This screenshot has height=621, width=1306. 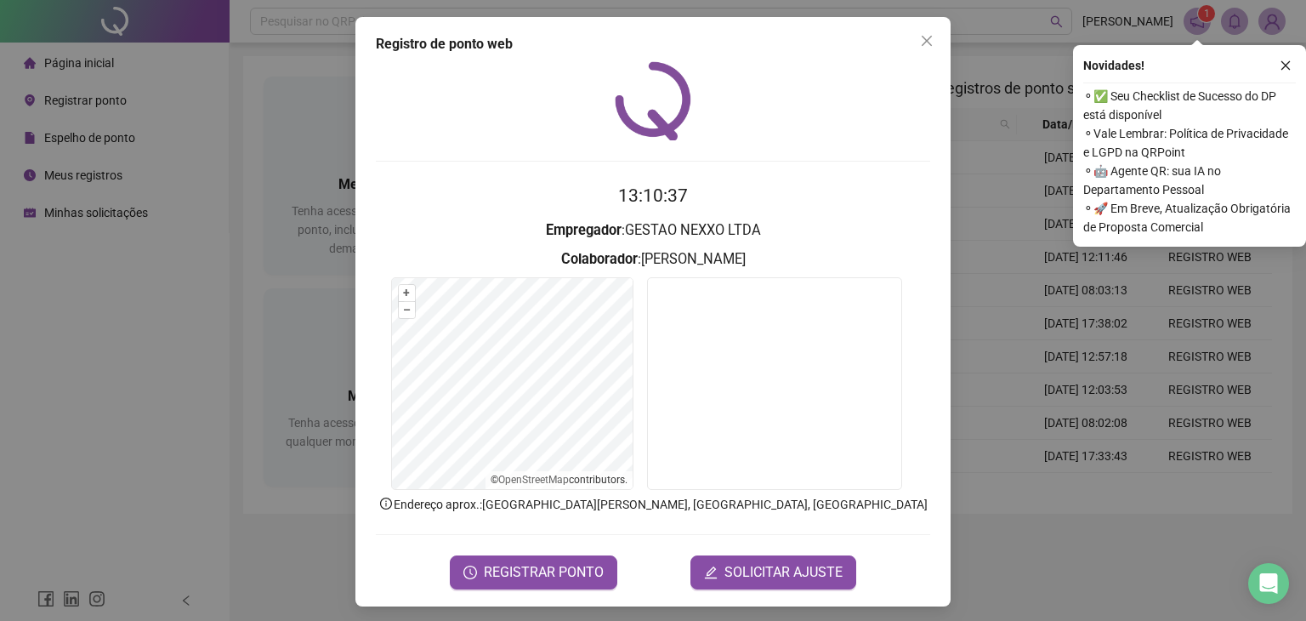 What do you see at coordinates (1268, 583) in the screenshot?
I see `div: Open Intercom Messenger` at bounding box center [1268, 583].